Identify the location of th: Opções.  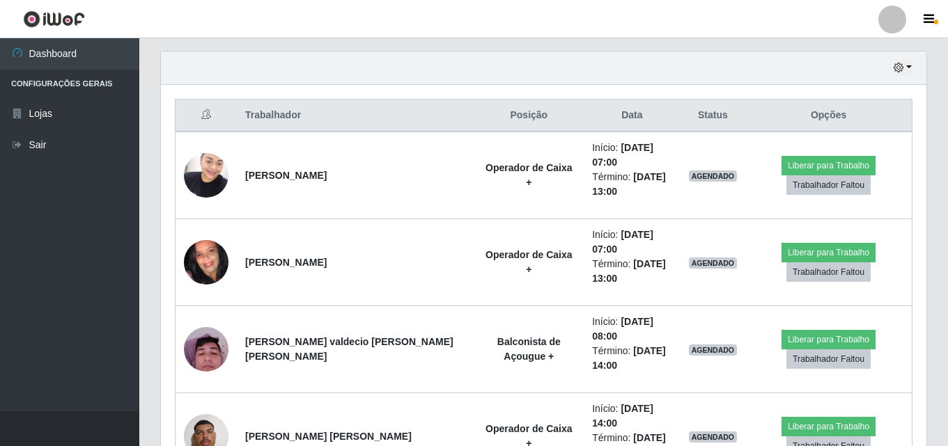
(828, 116).